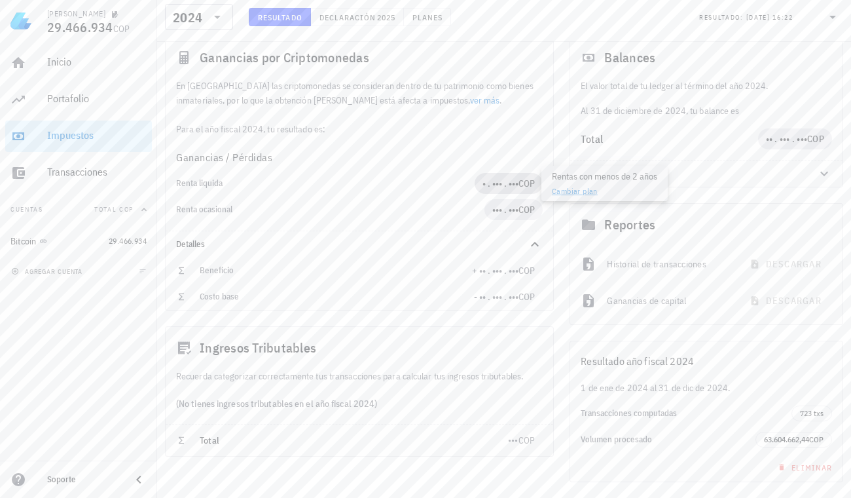 This screenshot has width=851, height=498. What do you see at coordinates (669, 264) in the screenshot?
I see `div: Historial de transacciones` at bounding box center [669, 264].